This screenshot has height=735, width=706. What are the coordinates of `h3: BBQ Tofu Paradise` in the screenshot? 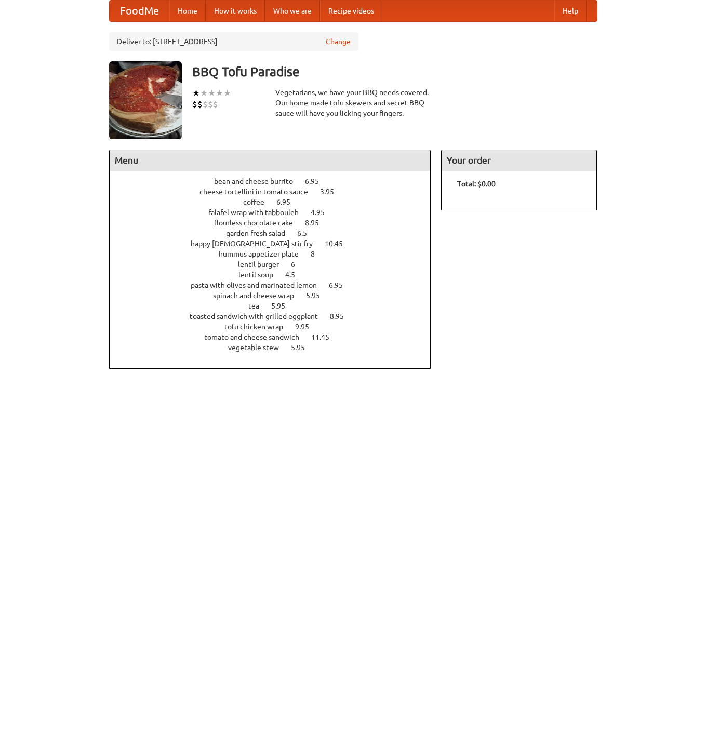 It's located at (395, 72).